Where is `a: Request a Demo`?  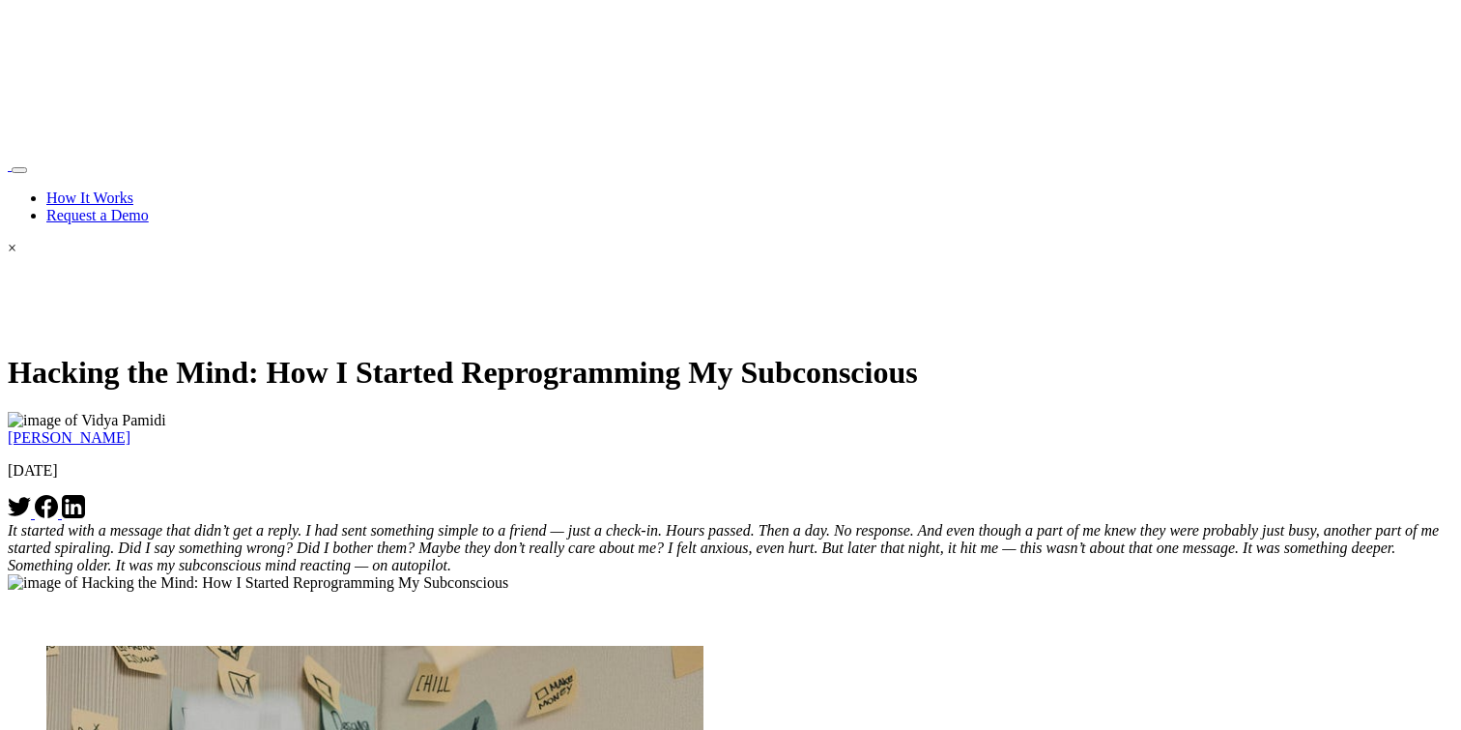
a: Request a Demo is located at coordinates (98, 215).